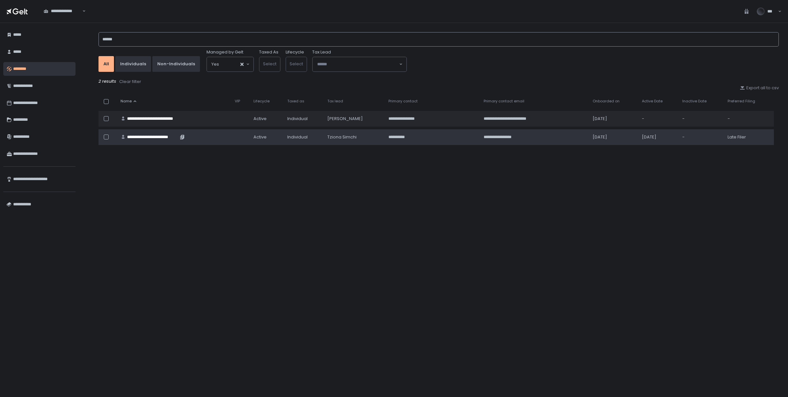 The image size is (788, 397). What do you see at coordinates (439, 82) in the screenshot?
I see `div: 2 results` at bounding box center [439, 82].